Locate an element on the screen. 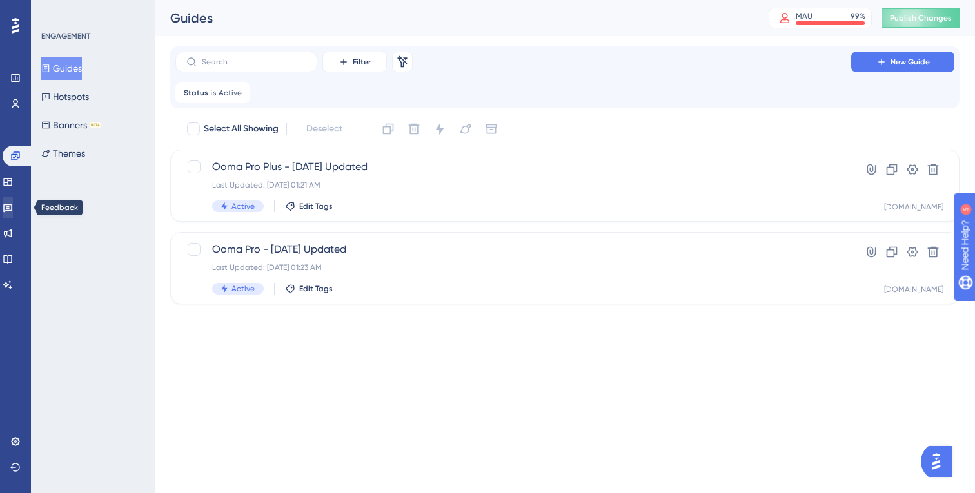 The height and width of the screenshot is (493, 975). span: New Guide is located at coordinates (910, 62).